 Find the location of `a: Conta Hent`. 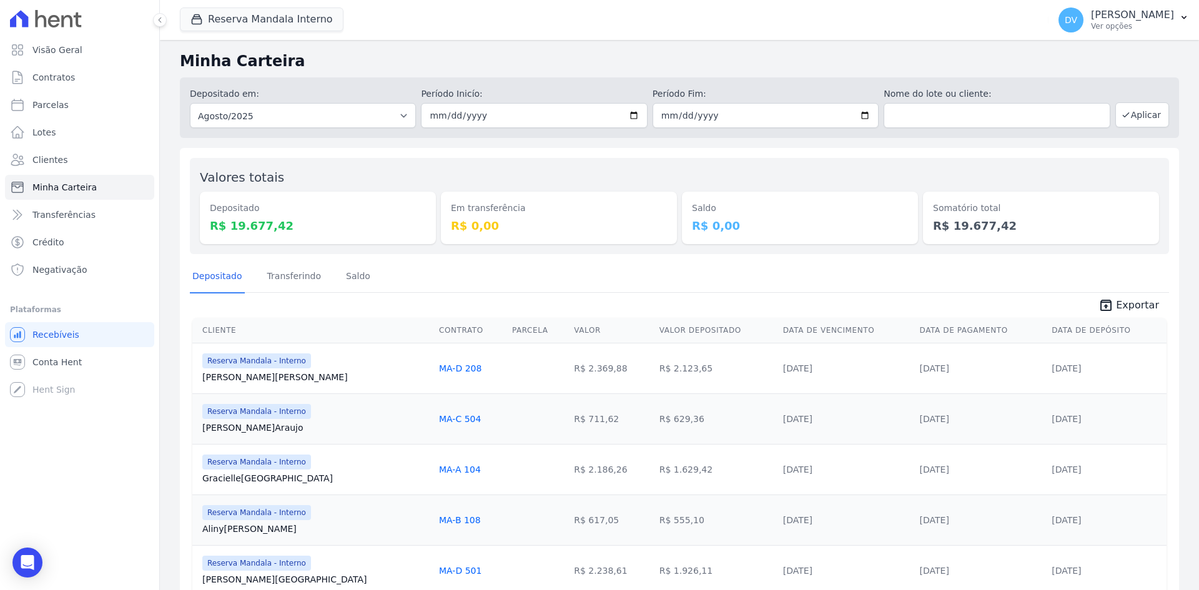

a: Conta Hent is located at coordinates (79, 362).